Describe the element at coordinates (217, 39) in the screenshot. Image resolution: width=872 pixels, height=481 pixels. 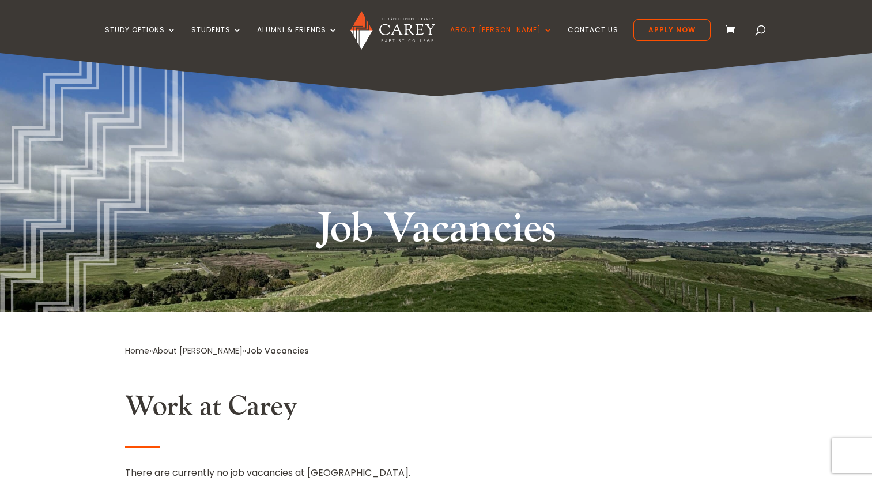
I see `a: Students` at that location.